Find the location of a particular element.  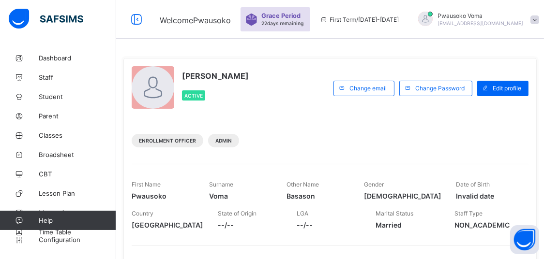

span: Change email is located at coordinates (368, 88).